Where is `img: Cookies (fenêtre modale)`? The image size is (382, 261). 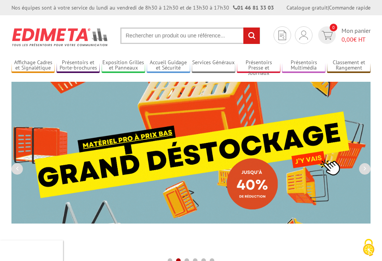
img: Cookies (fenêtre modale) is located at coordinates (369, 248).